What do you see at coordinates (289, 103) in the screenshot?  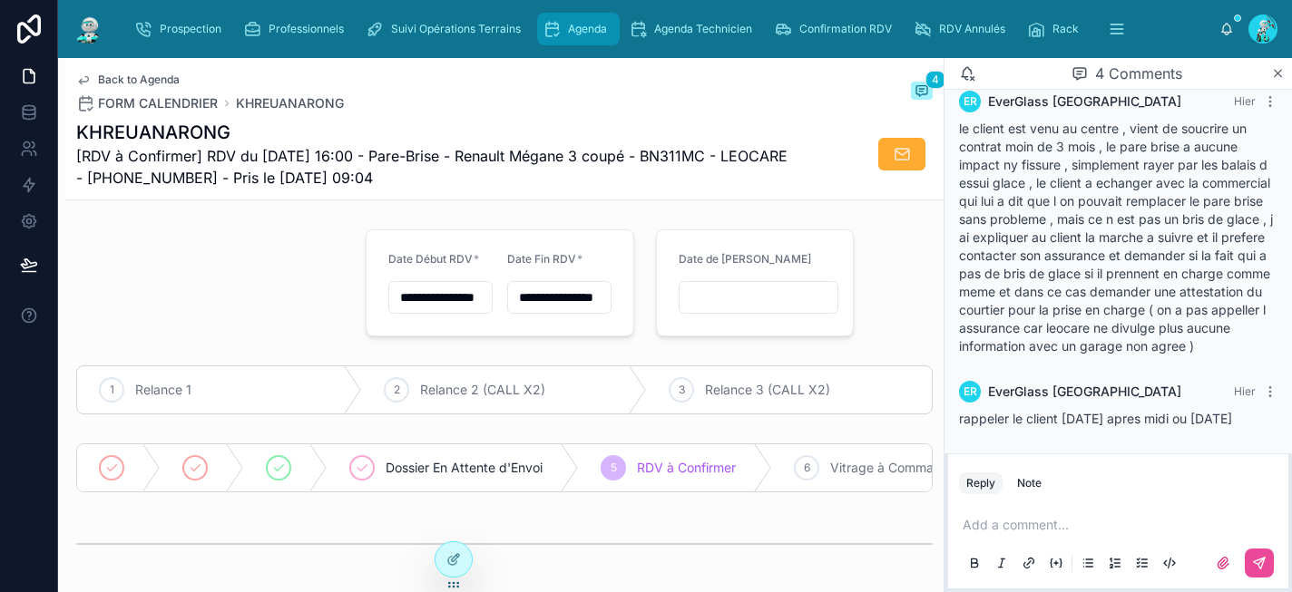 I see `a: KHREUANARONG` at bounding box center [289, 103].